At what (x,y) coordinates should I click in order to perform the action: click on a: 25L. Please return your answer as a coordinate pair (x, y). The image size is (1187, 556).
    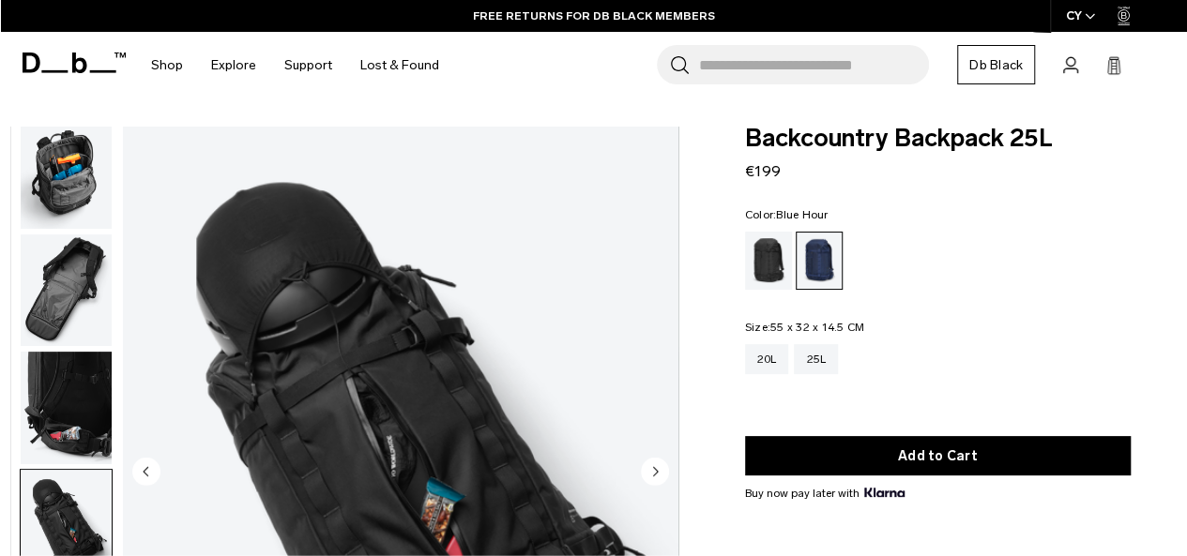
    Looking at the image, I should click on (815, 359).